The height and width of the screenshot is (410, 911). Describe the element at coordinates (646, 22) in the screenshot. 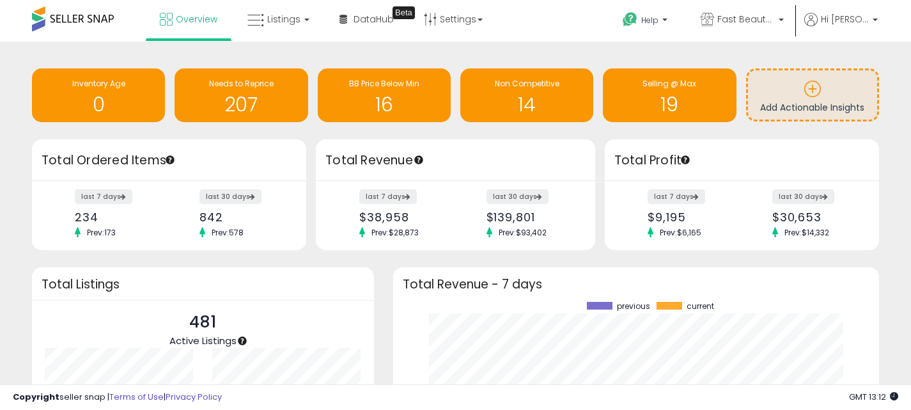

I see `a: Help` at that location.